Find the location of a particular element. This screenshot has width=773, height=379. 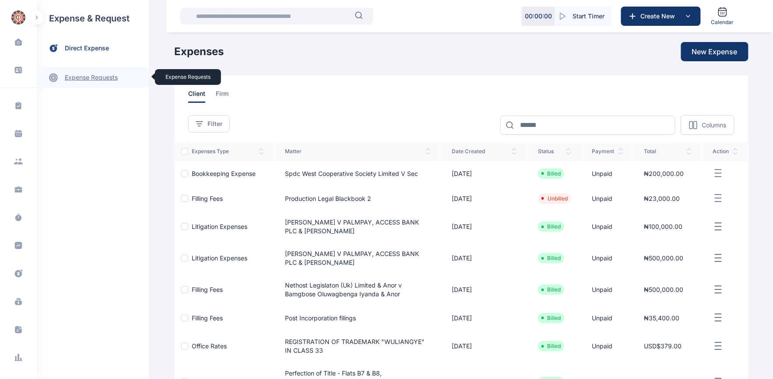

td: Nethost Legislaton (Uk) Limited & Anor v Bamgbose Oluwagbenga Iyanda & Anor is located at coordinates (358, 290).